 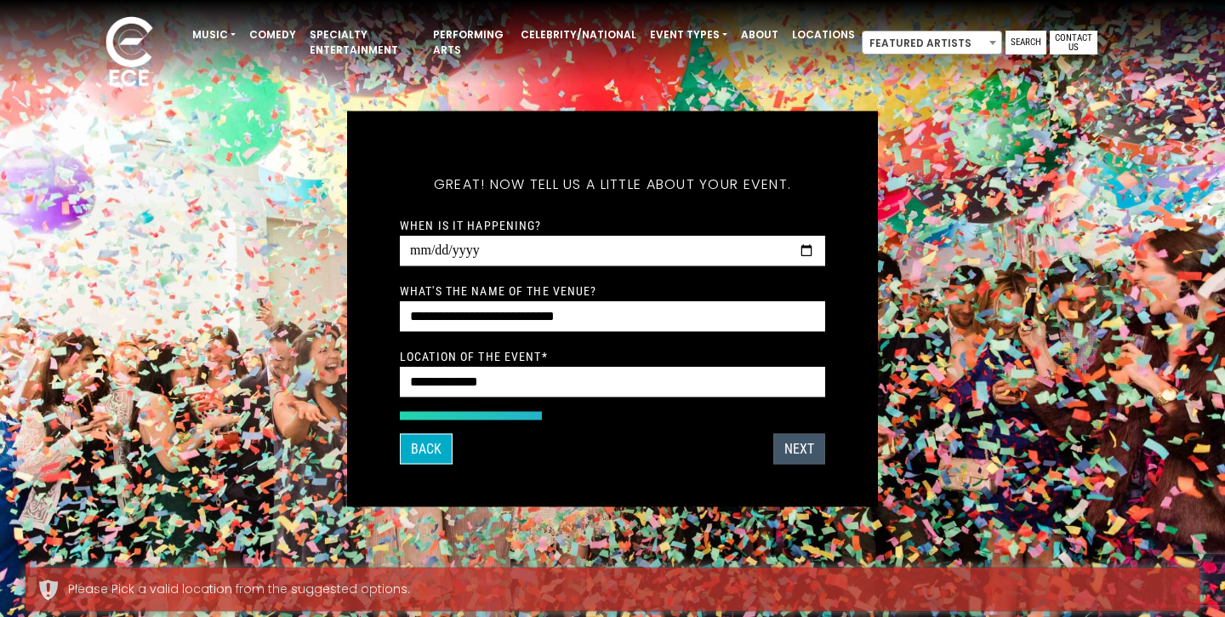 I want to click on h5: Great! Now tell us a little about your event., so click(x=612, y=184).